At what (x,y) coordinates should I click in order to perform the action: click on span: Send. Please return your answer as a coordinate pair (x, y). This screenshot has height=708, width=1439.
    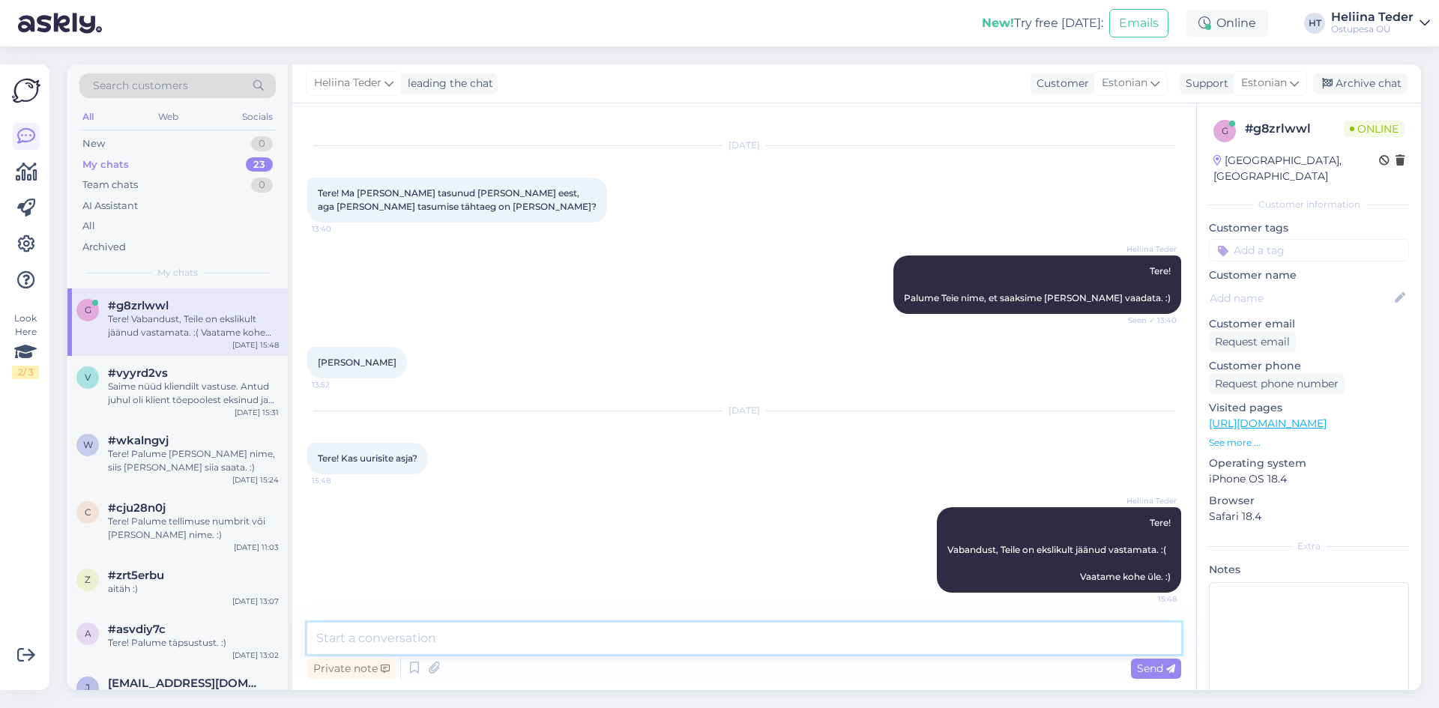
    Looking at the image, I should click on (1156, 669).